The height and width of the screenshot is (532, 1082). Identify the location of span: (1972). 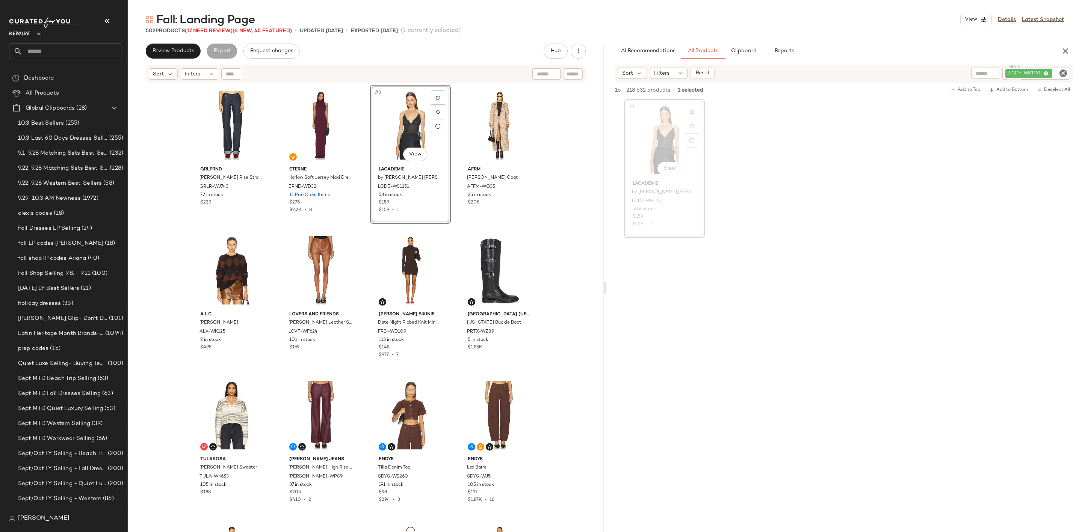
(89, 198).